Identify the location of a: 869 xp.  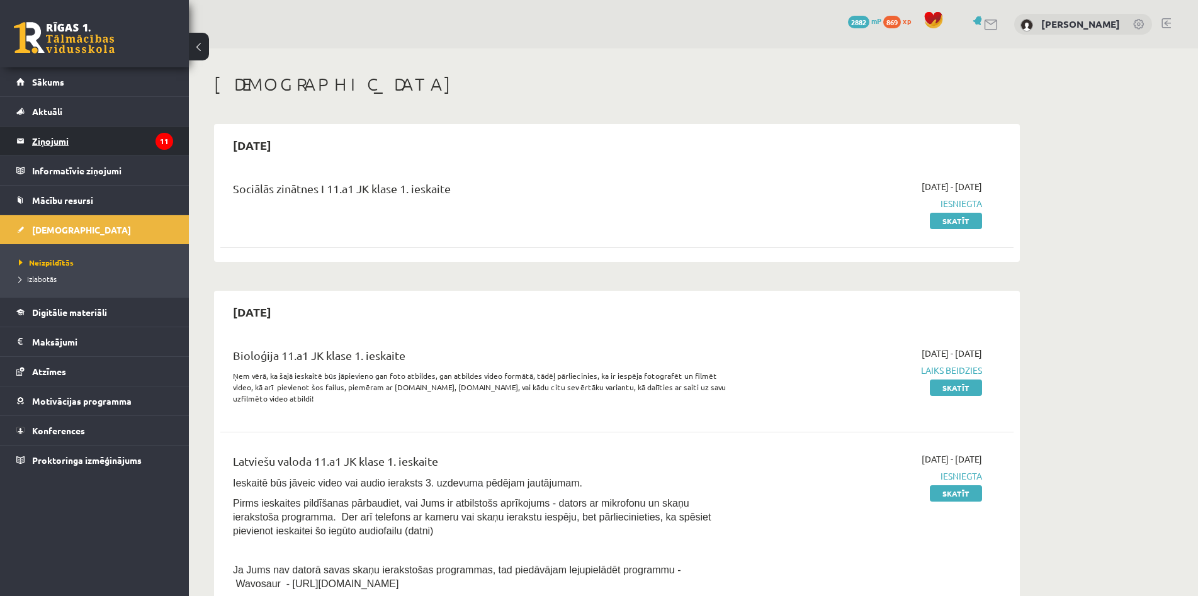
(900, 21).